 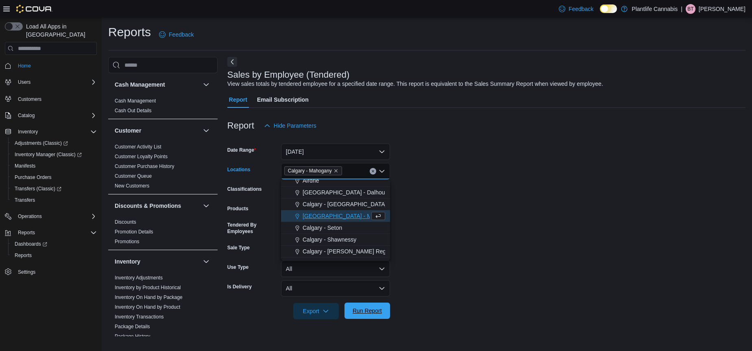 What do you see at coordinates (139, 278) in the screenshot?
I see `span: Inventory Adjustments` at bounding box center [139, 278].